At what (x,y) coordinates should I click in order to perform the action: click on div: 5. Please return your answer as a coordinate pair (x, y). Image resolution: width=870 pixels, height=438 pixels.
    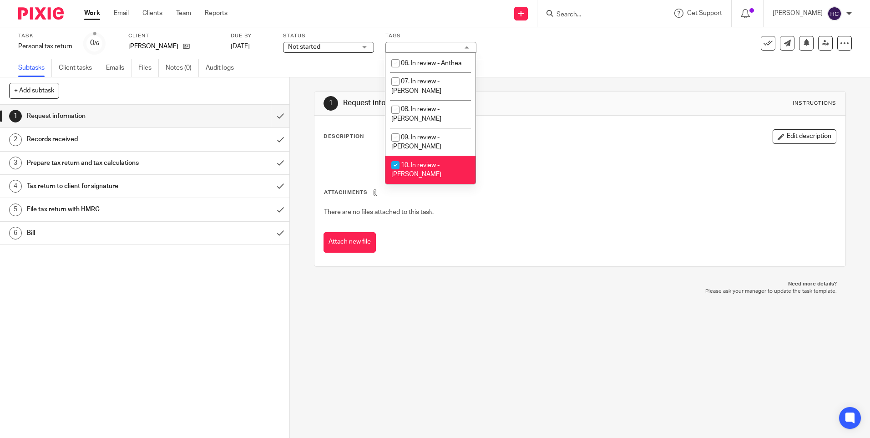
    Looking at the image, I should click on (15, 210).